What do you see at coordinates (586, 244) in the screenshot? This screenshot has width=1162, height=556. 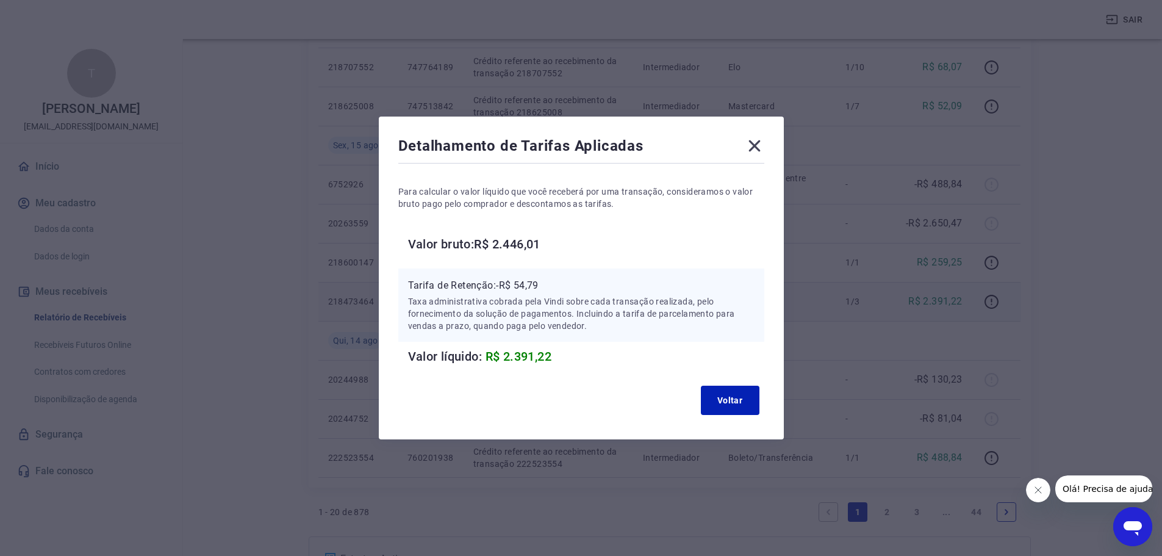 I see `h6: Valor bruto: R$ 2.446,01` at bounding box center [586, 244].